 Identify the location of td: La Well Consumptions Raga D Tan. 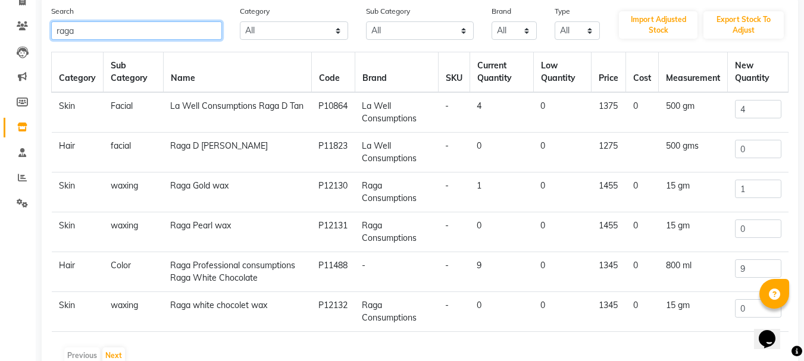
(237, 112).